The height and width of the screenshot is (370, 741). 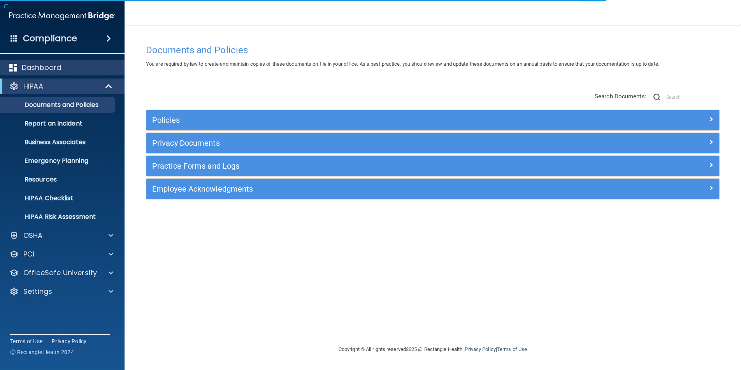 I want to click on p: Documents and Policies, so click(x=58, y=105).